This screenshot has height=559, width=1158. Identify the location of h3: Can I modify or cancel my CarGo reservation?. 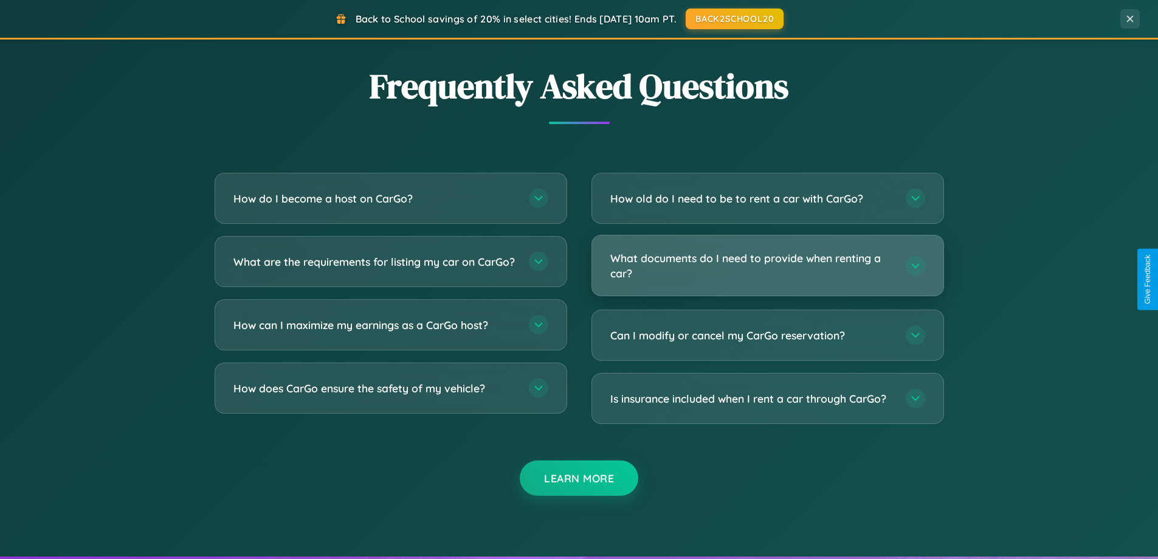
(752, 335).